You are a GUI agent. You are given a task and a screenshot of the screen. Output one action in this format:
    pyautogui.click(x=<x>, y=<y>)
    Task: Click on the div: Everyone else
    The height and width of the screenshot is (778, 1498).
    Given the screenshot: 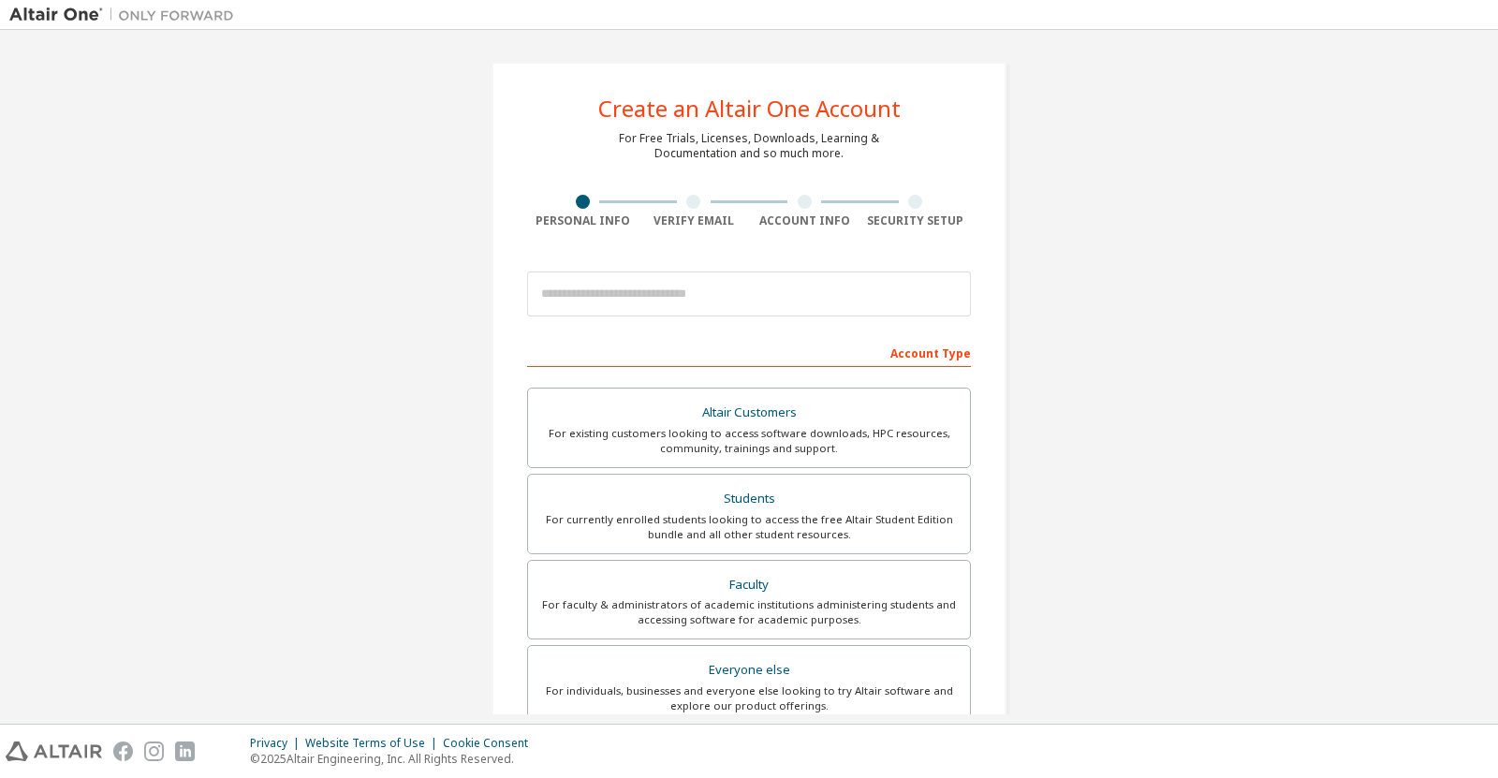 What is the action you would take?
    pyautogui.click(x=749, y=671)
    